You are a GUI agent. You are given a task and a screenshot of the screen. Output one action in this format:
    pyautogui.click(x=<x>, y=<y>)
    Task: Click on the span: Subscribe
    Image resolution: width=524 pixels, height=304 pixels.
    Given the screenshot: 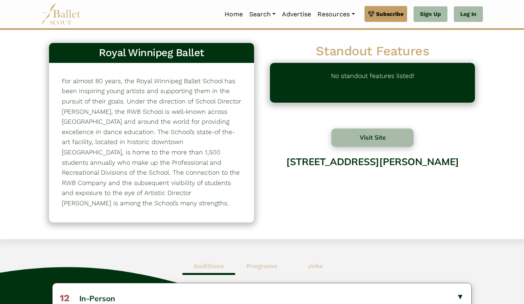 What is the action you would take?
    pyautogui.click(x=389, y=14)
    